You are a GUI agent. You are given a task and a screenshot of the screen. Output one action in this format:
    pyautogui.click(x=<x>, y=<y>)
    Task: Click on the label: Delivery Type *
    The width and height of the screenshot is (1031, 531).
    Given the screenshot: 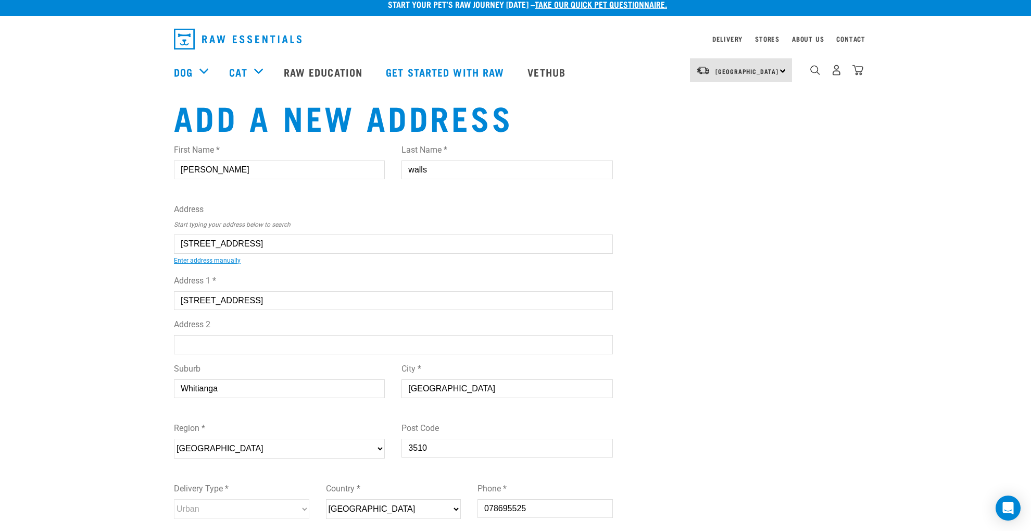 What is the action you would take?
    pyautogui.click(x=242, y=489)
    